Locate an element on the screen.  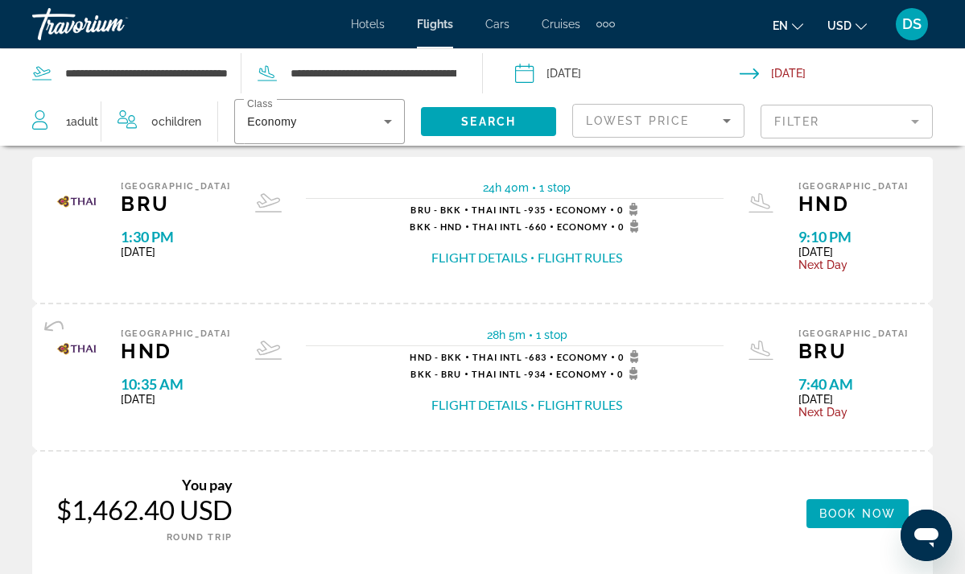
mat-label: Class is located at coordinates (260, 104).